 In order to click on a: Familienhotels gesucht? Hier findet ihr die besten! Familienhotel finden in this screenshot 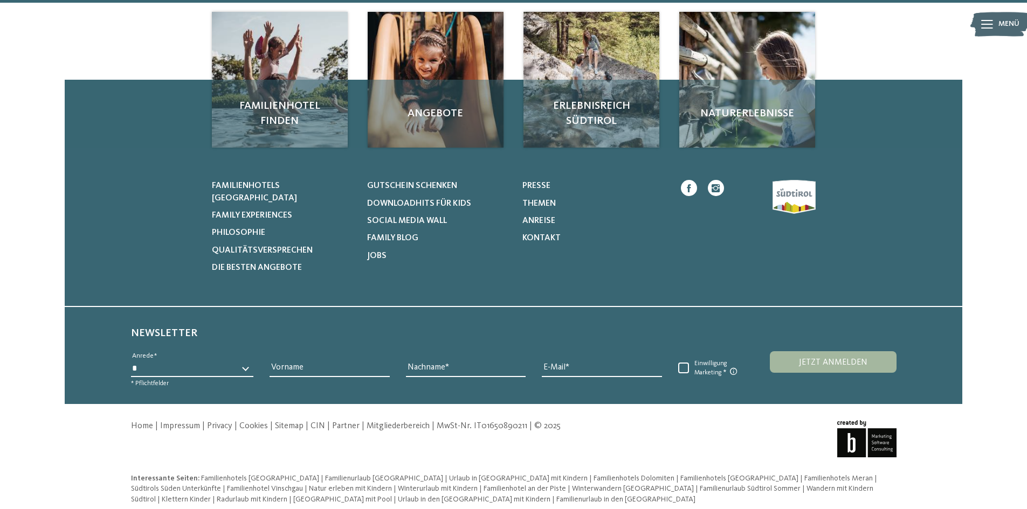, I will do `click(280, 80)`.